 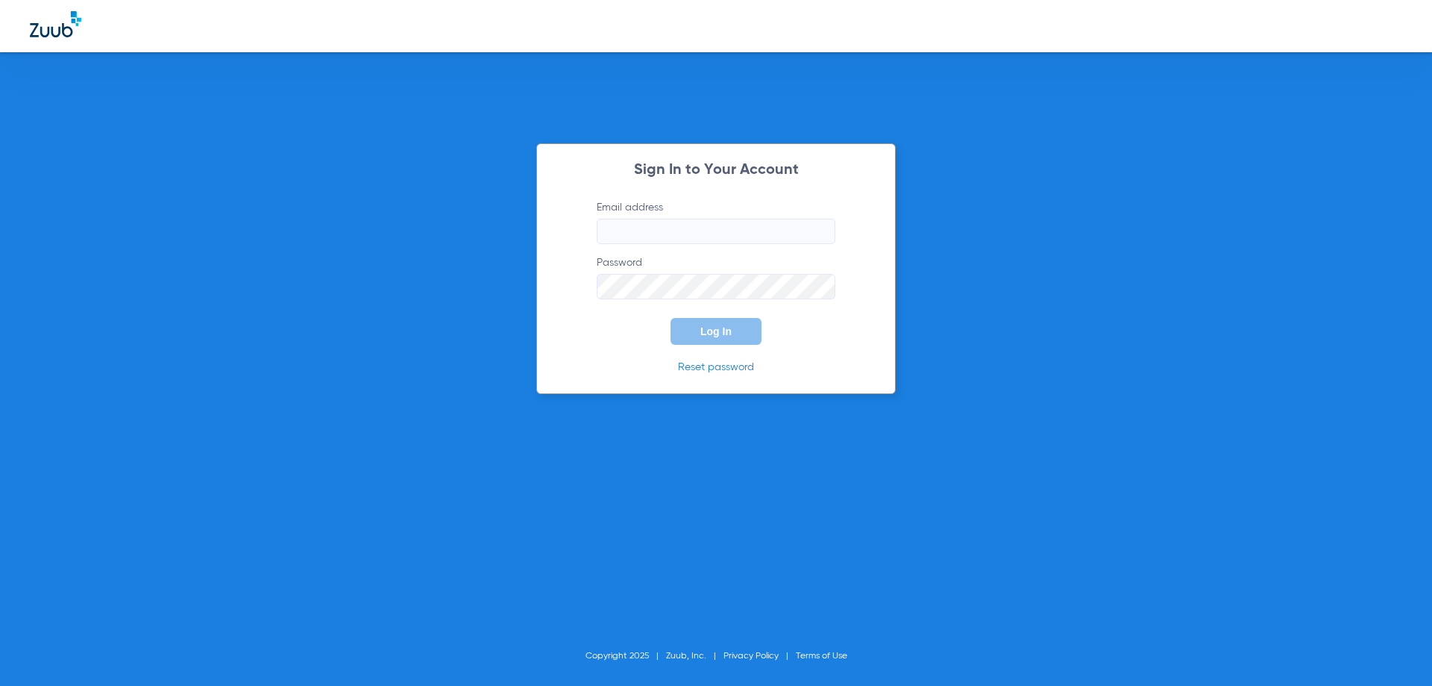 I want to click on a: Reset password, so click(x=716, y=367).